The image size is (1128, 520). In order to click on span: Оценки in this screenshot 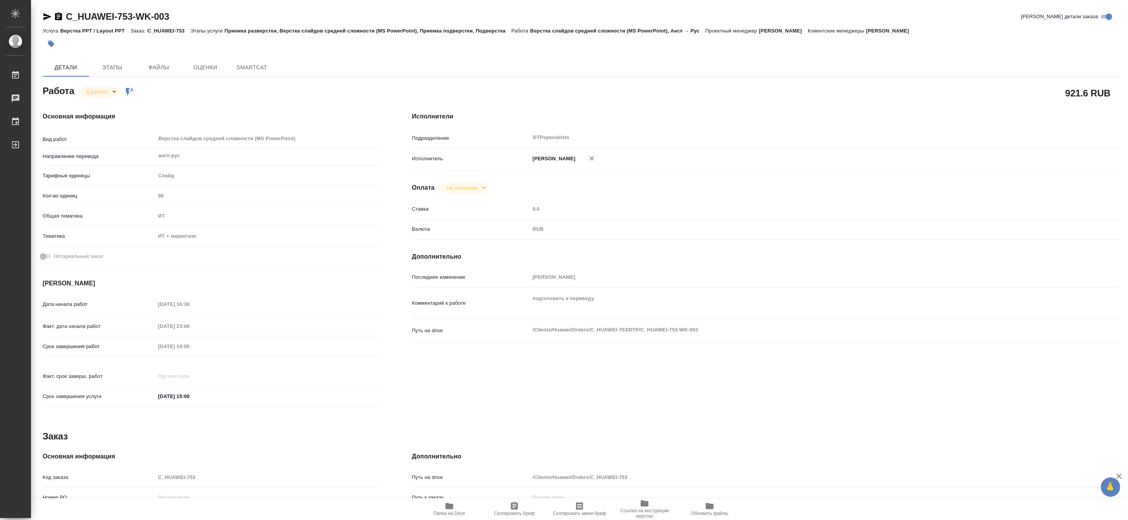, I will do `click(205, 67)`.